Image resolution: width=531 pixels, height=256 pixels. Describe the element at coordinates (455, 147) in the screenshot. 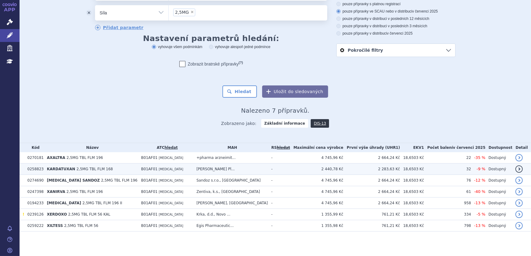

I see `th: Počet balení` at that location.